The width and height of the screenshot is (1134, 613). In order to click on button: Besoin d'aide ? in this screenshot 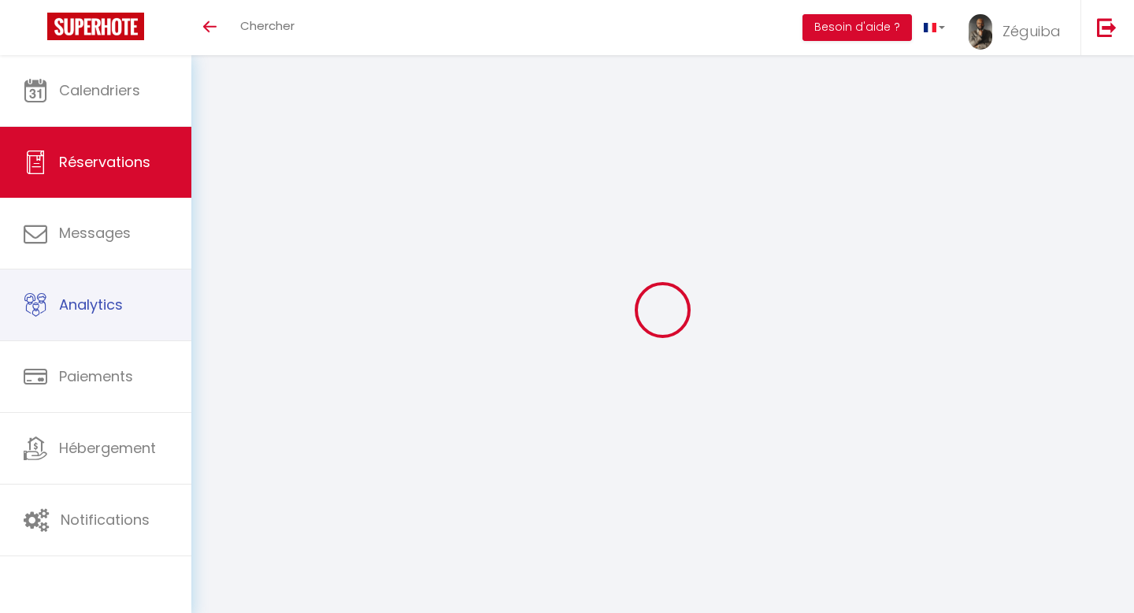, I will do `click(857, 28)`.